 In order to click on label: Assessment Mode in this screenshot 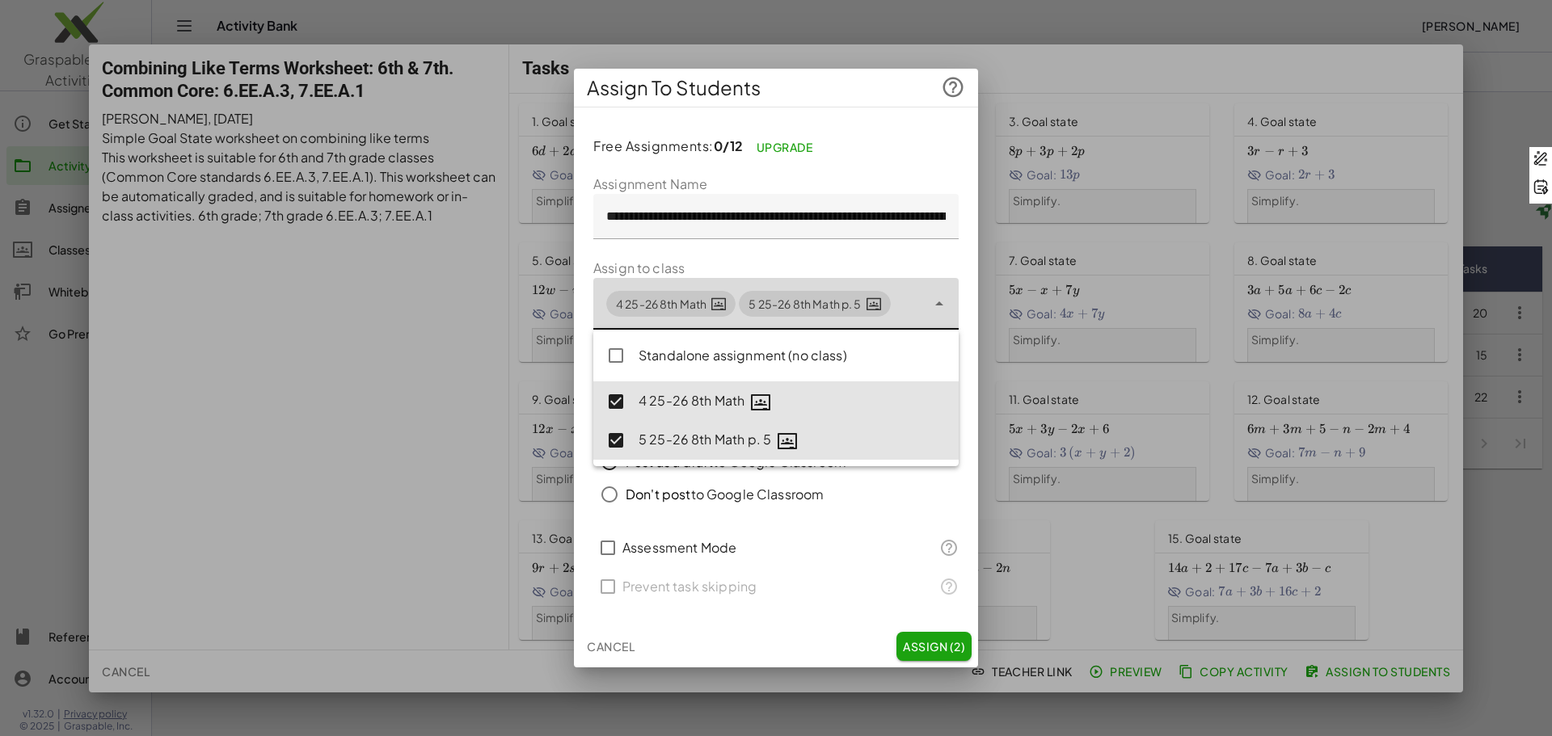, I will do `click(679, 548)`.